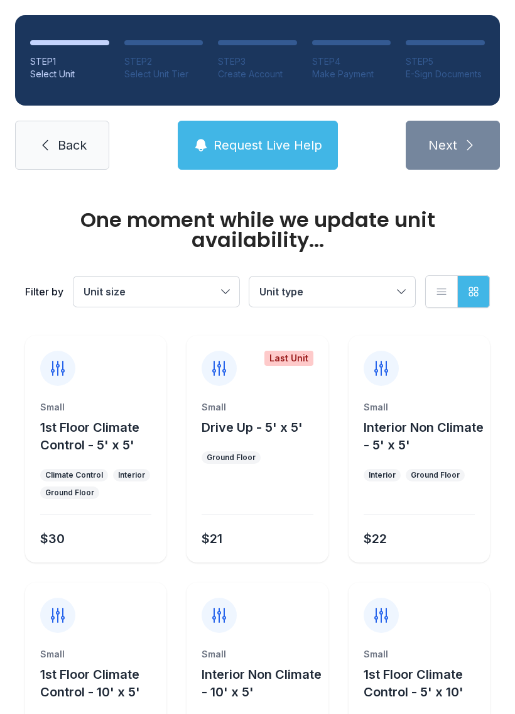  What do you see at coordinates (268, 145) in the screenshot?
I see `span: Request Live Help` at bounding box center [268, 145].